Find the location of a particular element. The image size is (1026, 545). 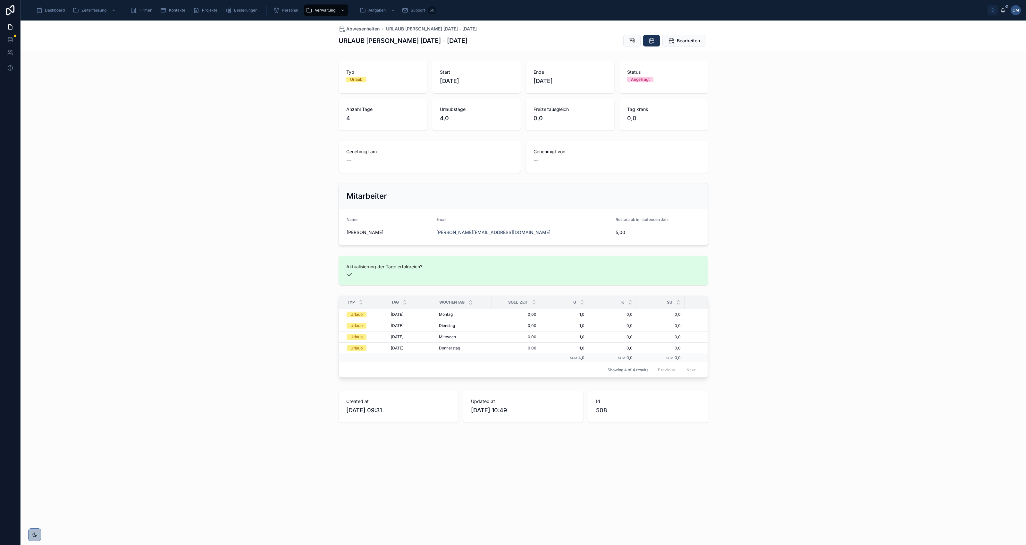

a: Dienstag is located at coordinates (463, 326).